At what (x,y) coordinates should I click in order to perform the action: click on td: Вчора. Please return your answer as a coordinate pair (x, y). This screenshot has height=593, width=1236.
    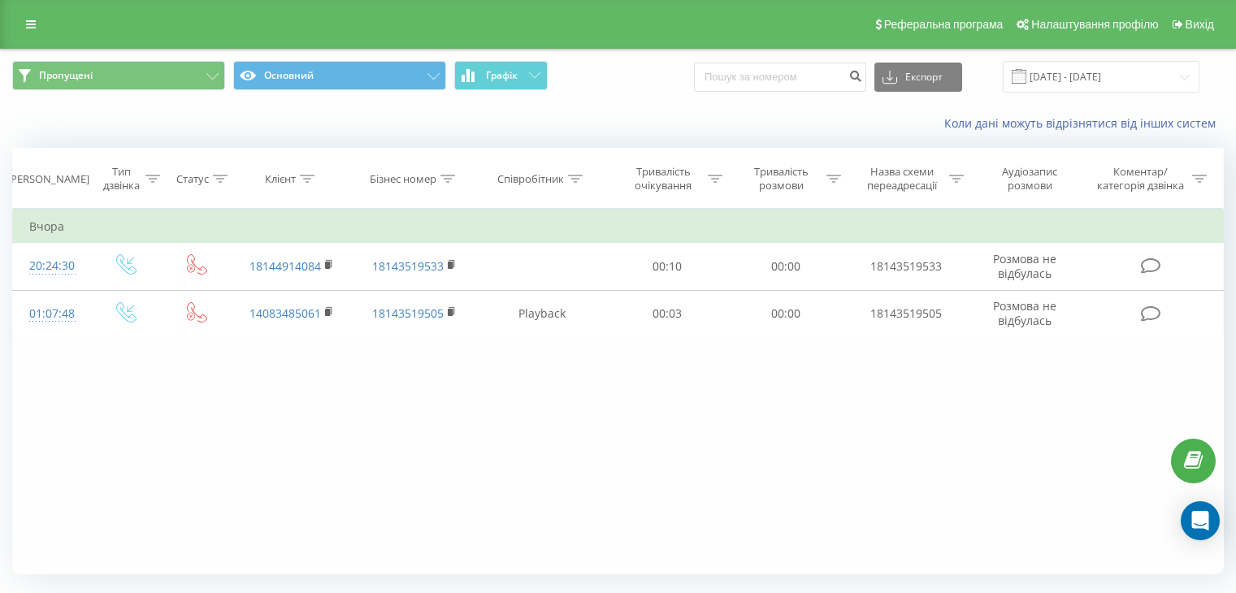
    Looking at the image, I should click on (618, 227).